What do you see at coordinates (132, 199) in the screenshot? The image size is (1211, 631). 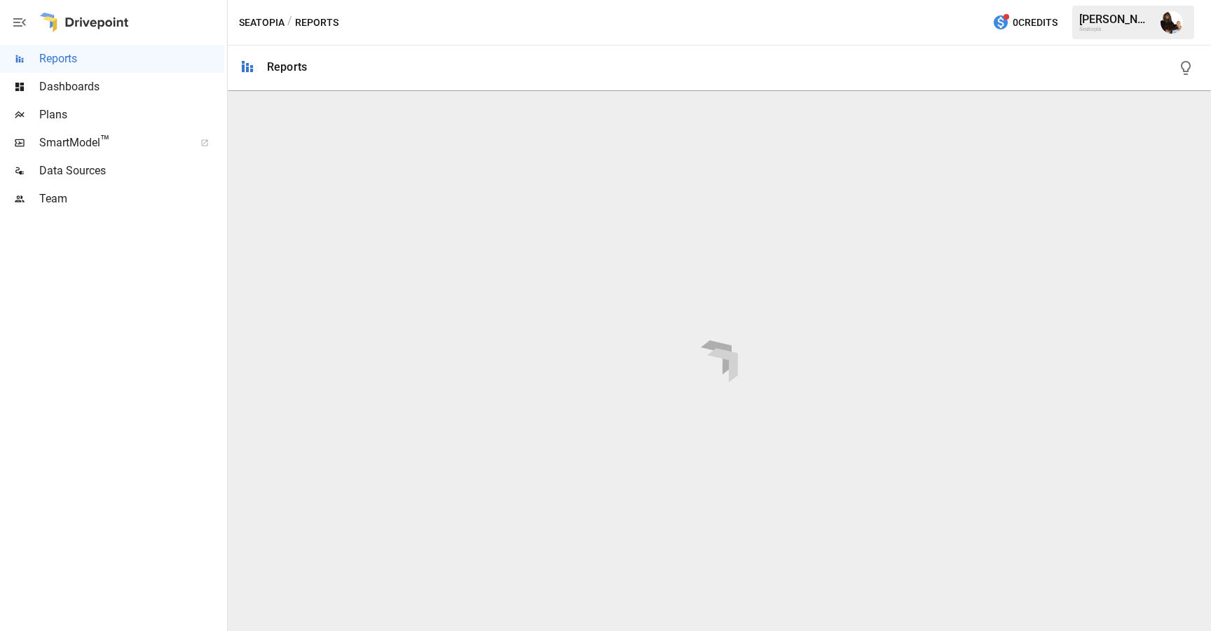 I see `span: Team` at bounding box center [132, 199].